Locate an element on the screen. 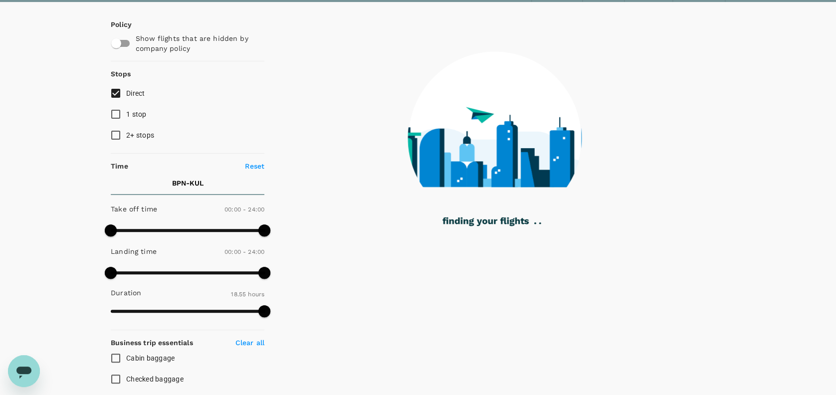  p: Reset is located at coordinates (254, 166).